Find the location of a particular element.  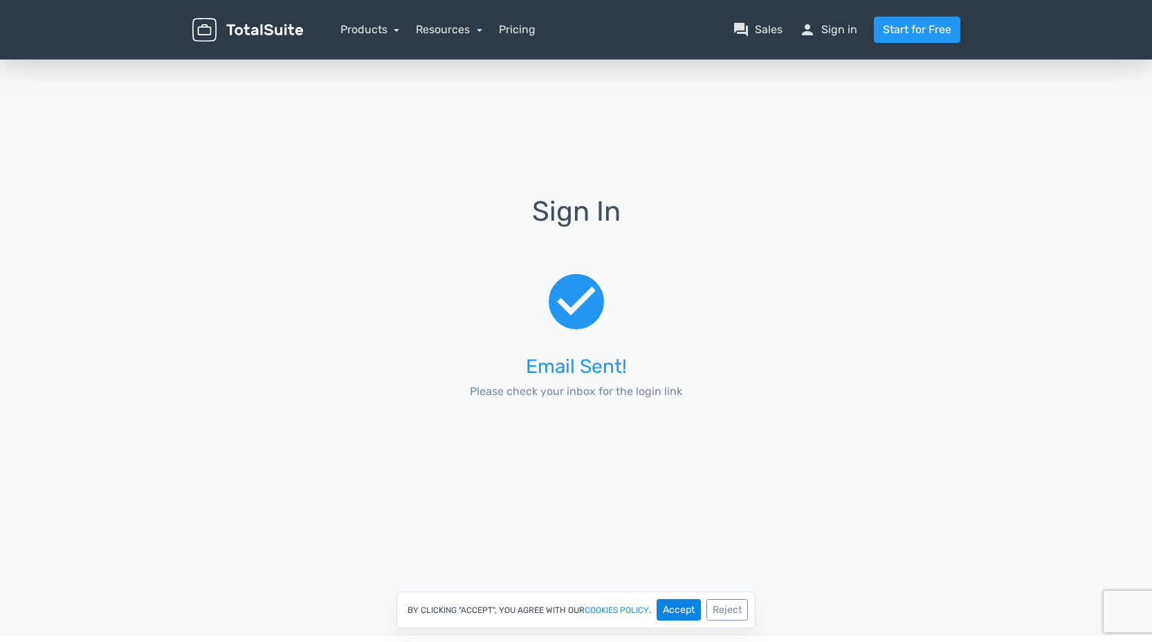

a: question_answerSales is located at coordinates (758, 30).